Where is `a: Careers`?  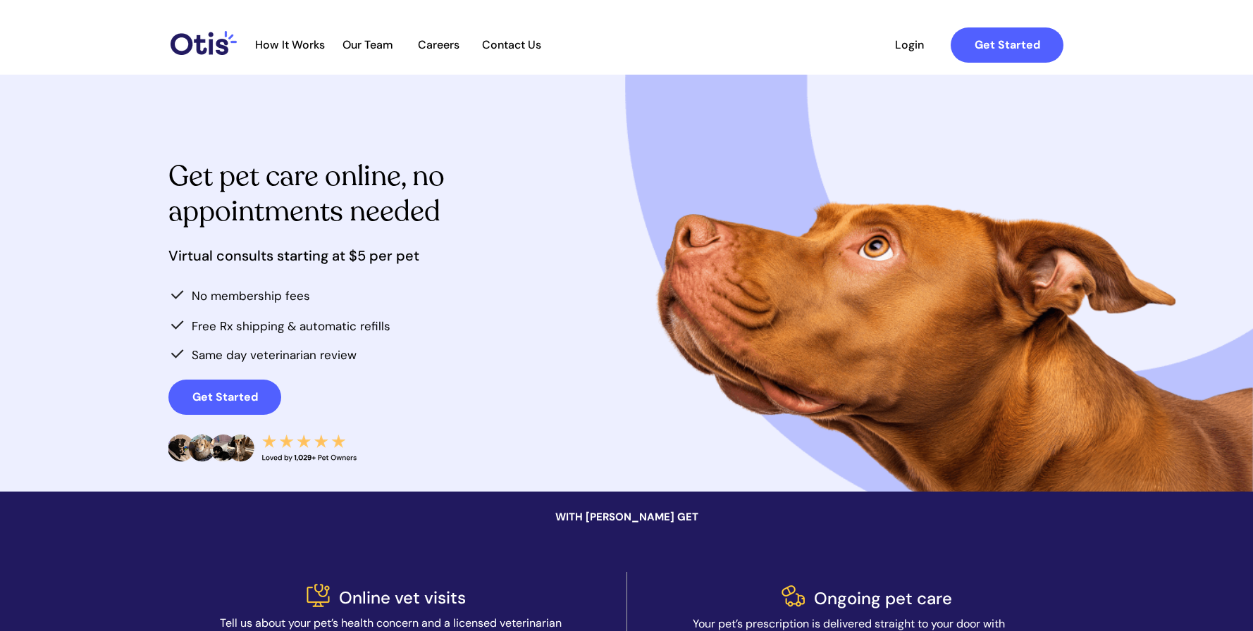
a: Careers is located at coordinates (438, 45).